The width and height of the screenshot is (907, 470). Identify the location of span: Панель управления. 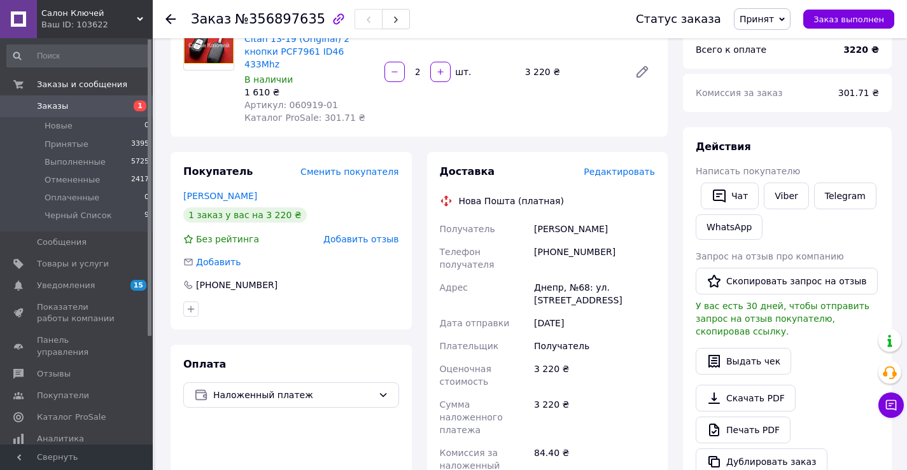
(77, 346).